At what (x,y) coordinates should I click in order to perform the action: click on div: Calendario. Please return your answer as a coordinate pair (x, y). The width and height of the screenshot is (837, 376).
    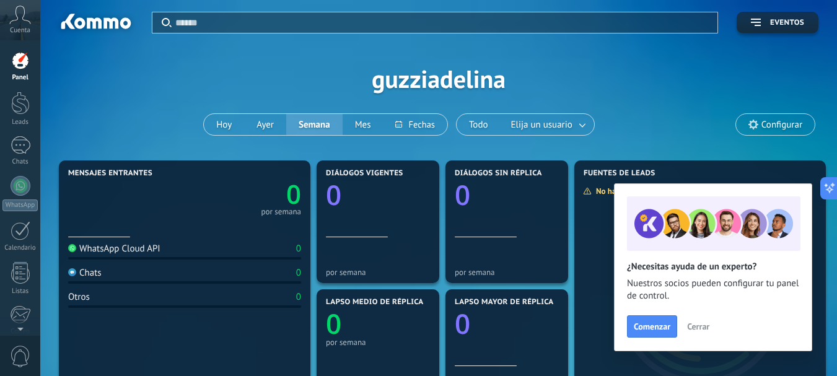
    Looking at the image, I should click on (20, 248).